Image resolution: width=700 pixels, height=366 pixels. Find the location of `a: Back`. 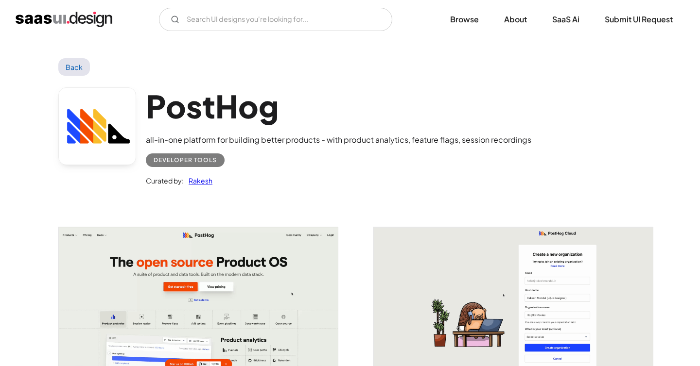

a: Back is located at coordinates (74, 67).